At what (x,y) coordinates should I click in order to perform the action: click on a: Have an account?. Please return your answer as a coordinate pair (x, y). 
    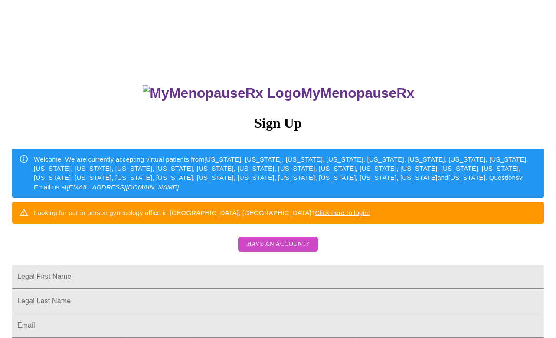
    Looking at the image, I should click on (278, 250).